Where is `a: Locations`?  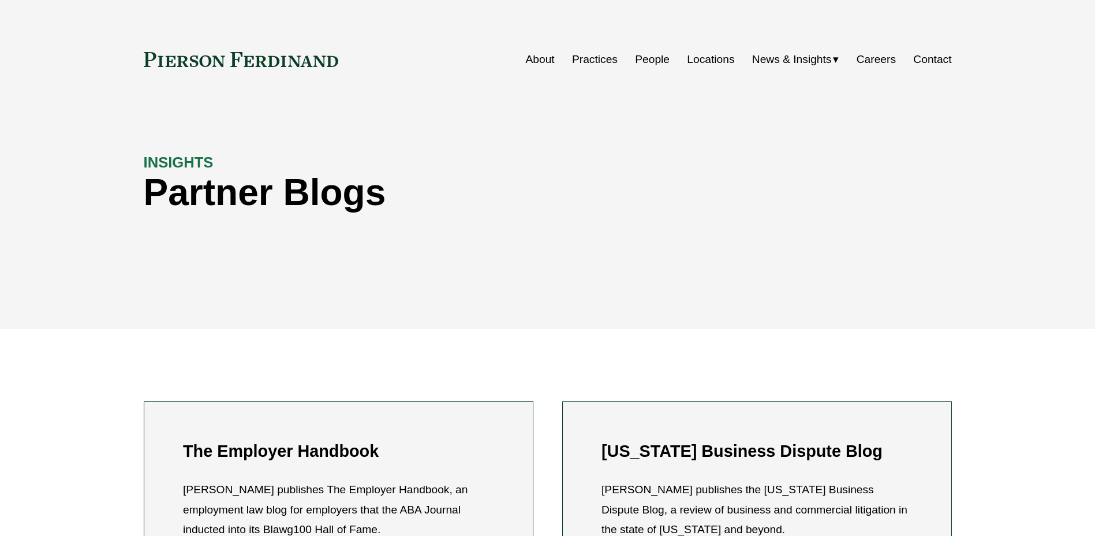 a: Locations is located at coordinates (710, 59).